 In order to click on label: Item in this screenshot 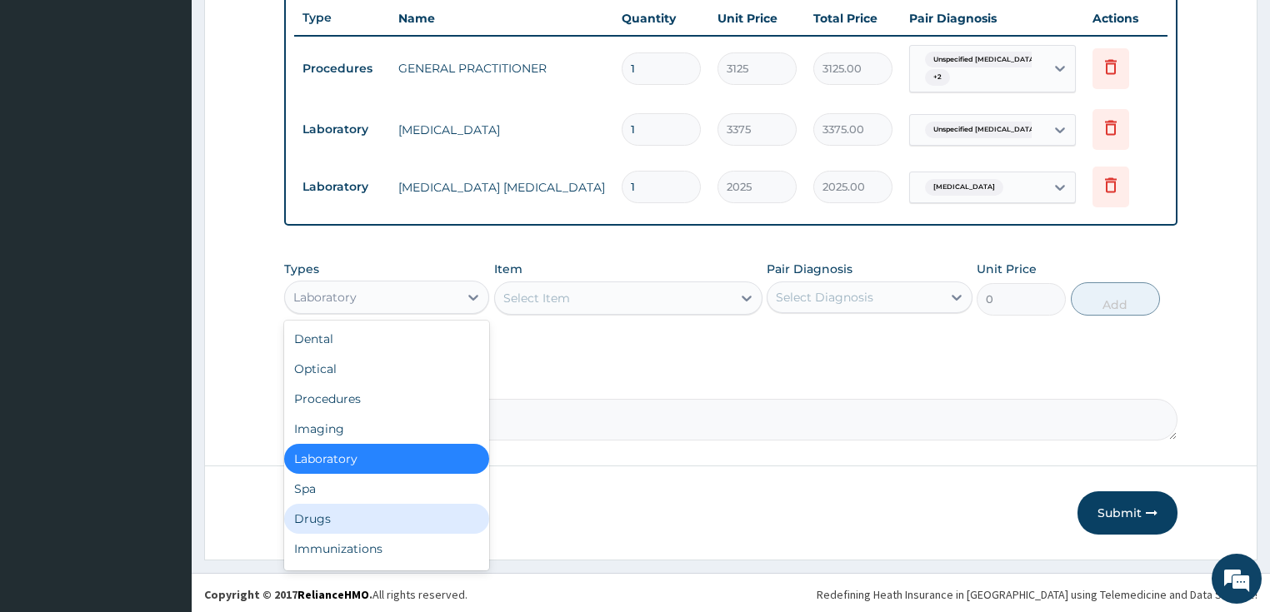, I will do `click(508, 269)`.